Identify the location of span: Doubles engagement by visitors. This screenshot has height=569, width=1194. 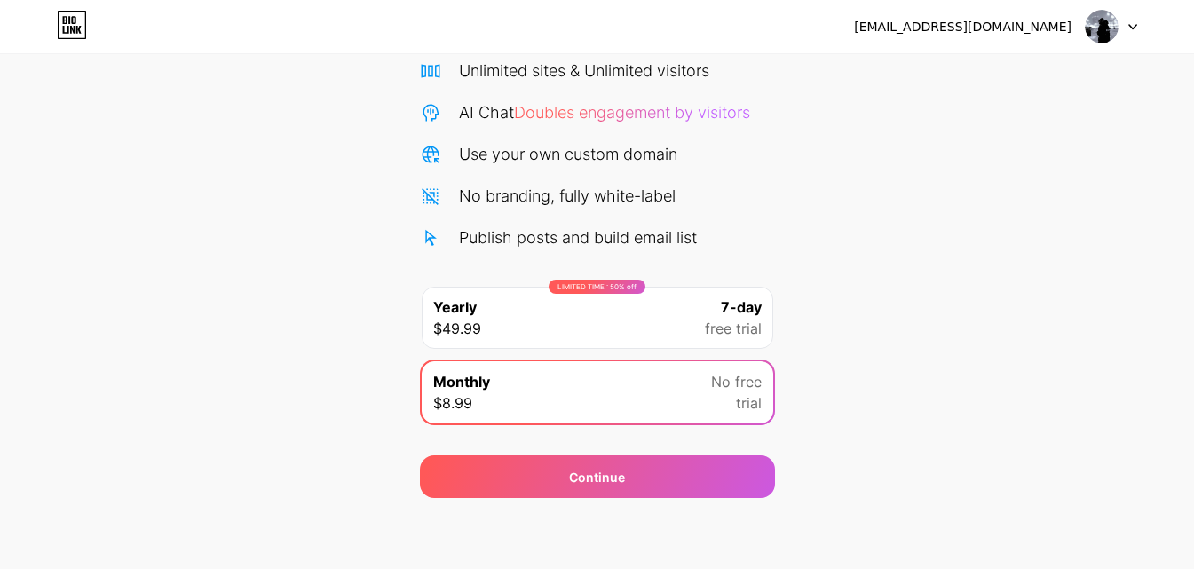
(632, 112).